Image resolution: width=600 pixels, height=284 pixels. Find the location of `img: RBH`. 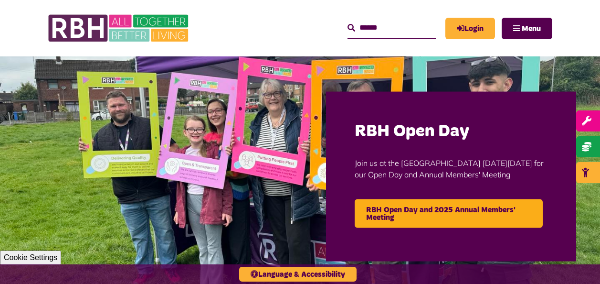

img: RBH is located at coordinates (119, 28).